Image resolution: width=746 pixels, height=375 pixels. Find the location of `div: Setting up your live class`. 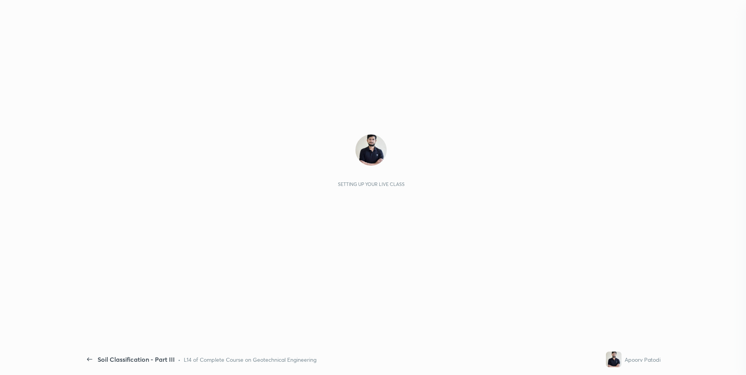

div: Setting up your live class is located at coordinates (371, 184).